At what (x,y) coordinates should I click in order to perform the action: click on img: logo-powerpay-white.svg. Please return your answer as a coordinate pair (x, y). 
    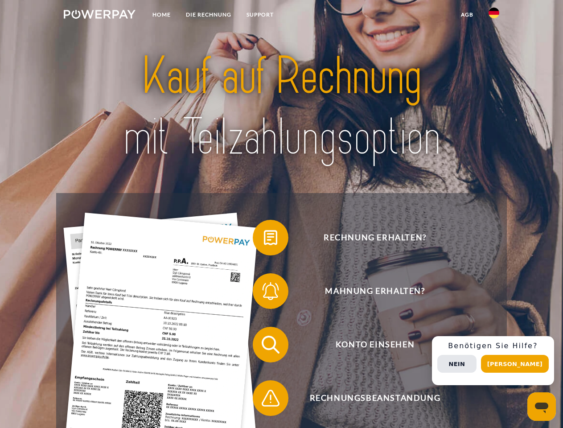
    Looking at the image, I should click on (99, 14).